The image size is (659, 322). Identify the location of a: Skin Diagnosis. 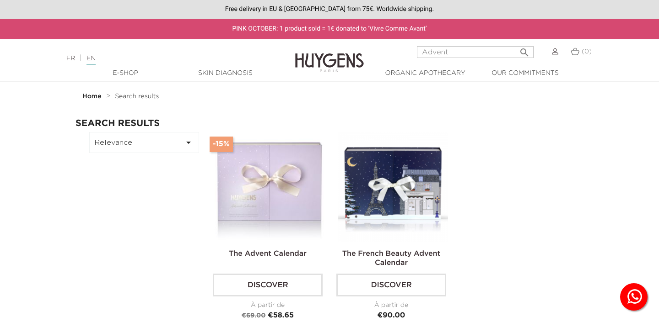
(225, 73).